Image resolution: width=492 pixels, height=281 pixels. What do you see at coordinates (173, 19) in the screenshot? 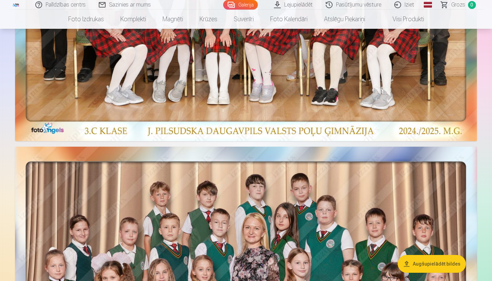
I see `a: Magnēti` at bounding box center [173, 19].